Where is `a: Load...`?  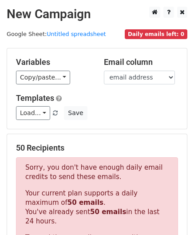
a: Load... is located at coordinates (33, 113).